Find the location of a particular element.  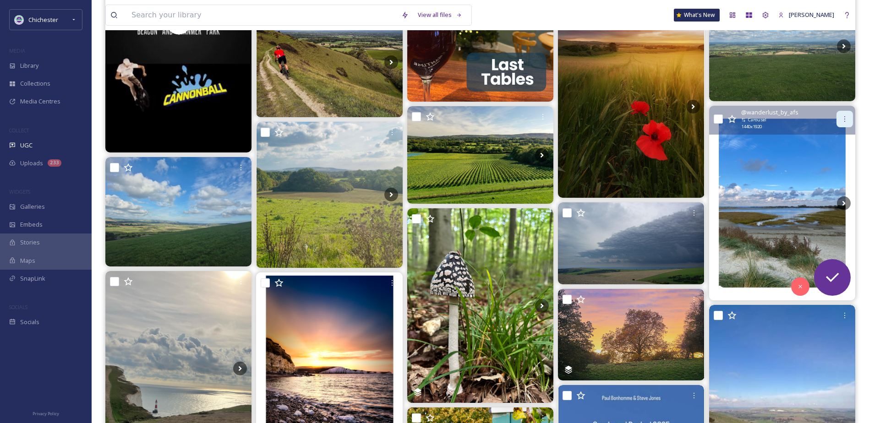

img: Logo_of_Chichester_District_Council.png is located at coordinates (19, 20).